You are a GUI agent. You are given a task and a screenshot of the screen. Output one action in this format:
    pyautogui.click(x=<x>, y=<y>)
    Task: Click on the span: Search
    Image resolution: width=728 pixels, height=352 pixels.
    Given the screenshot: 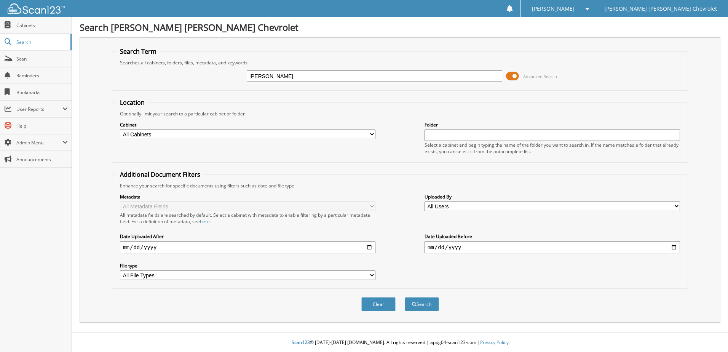 What is the action you would take?
    pyautogui.click(x=42, y=42)
    